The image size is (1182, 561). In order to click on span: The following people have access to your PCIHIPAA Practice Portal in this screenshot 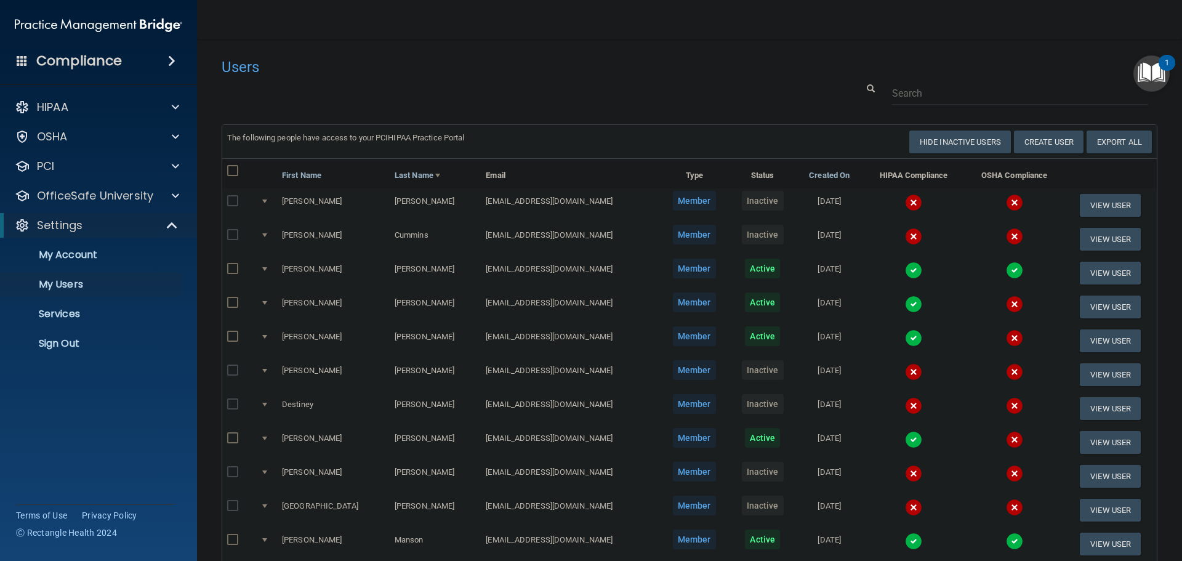, I will do `click(346, 137)`.